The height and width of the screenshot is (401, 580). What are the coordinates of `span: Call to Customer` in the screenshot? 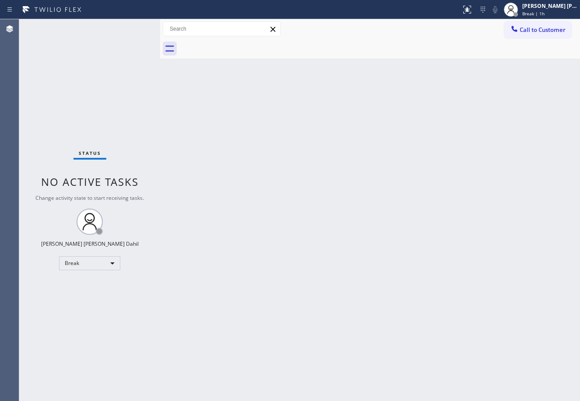 It's located at (543, 30).